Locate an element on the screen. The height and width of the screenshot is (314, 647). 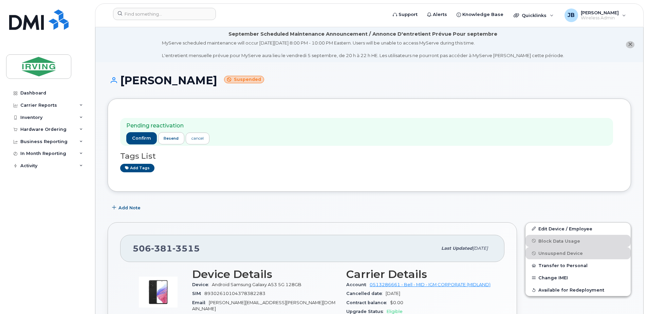
a: Edit Device / Employee is located at coordinates (578, 228).